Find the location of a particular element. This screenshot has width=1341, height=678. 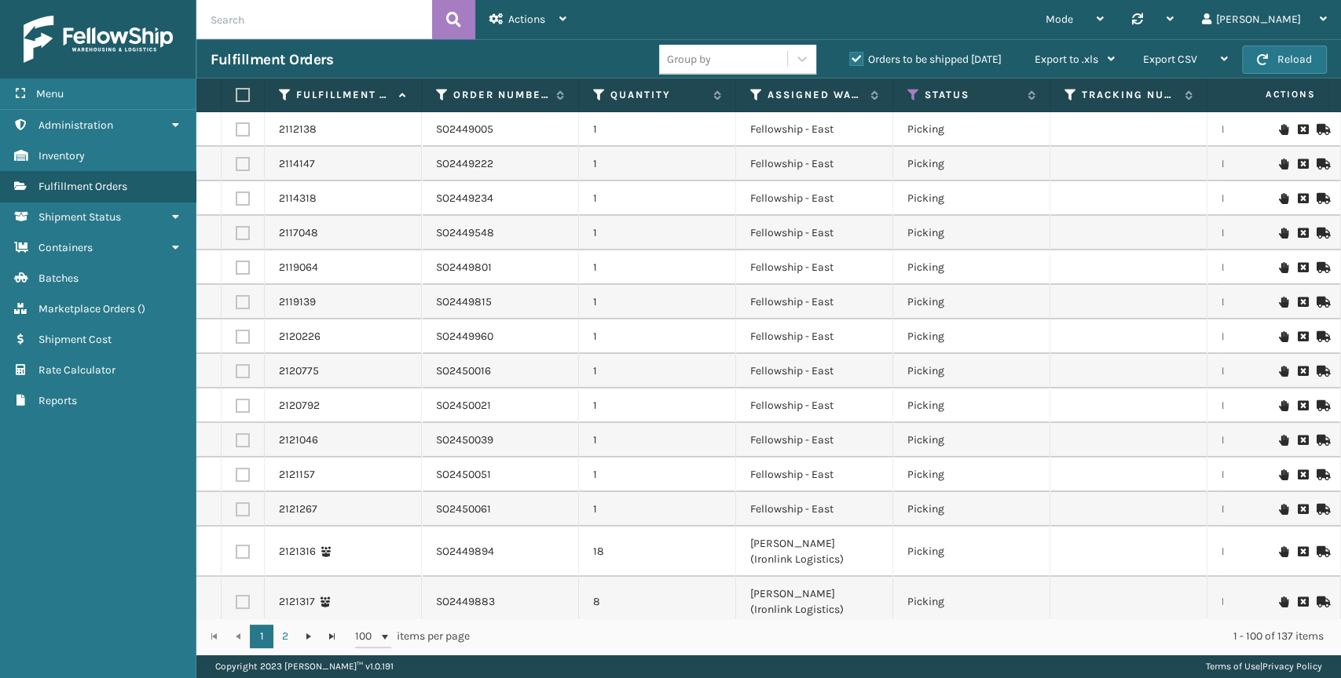

a: 2120226 is located at coordinates (299, 337).